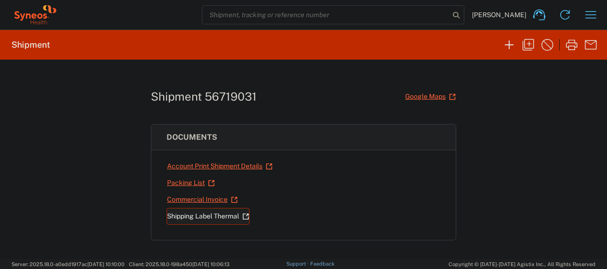  What do you see at coordinates (326, 15) in the screenshot?
I see `input: Shipment, tracking or reference number` at bounding box center [326, 15].